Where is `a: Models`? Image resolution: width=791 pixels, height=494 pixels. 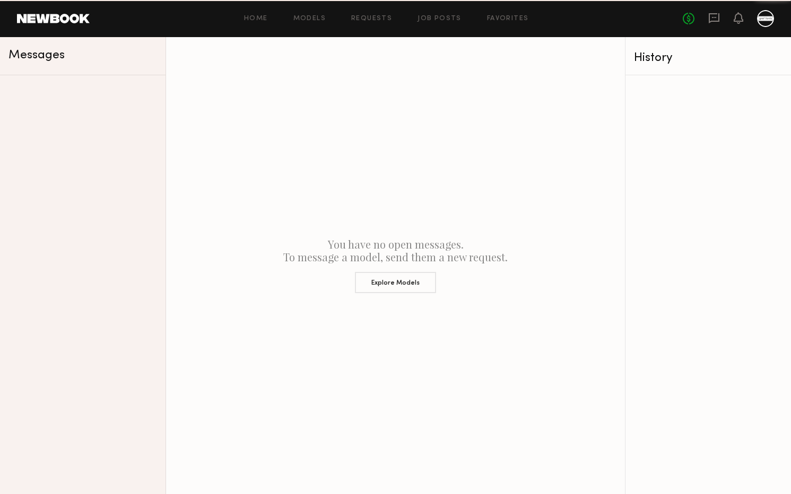 a: Models is located at coordinates (309, 19).